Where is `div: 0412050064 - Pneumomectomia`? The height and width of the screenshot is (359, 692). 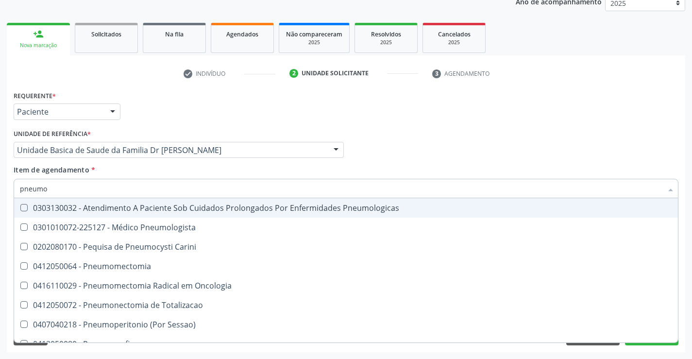
div: 0412050064 - Pneumomectomia is located at coordinates (346, 266).